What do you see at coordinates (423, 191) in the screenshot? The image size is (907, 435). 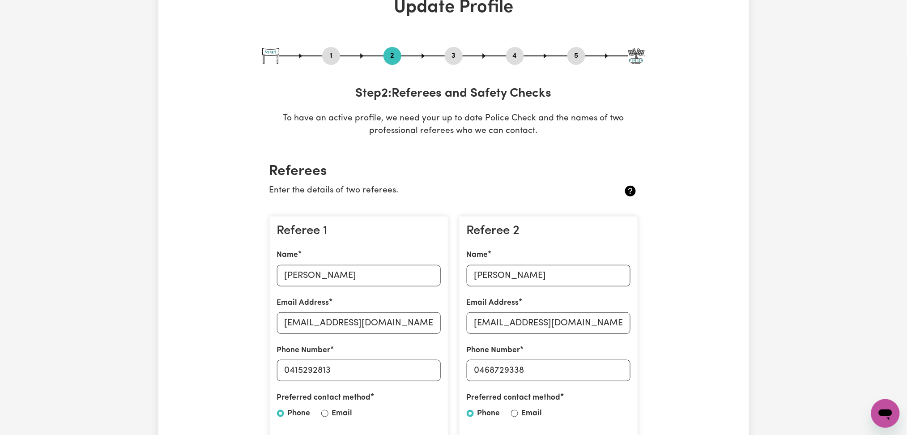 I see `p: Enter the details of two referees.` at bounding box center [423, 191].